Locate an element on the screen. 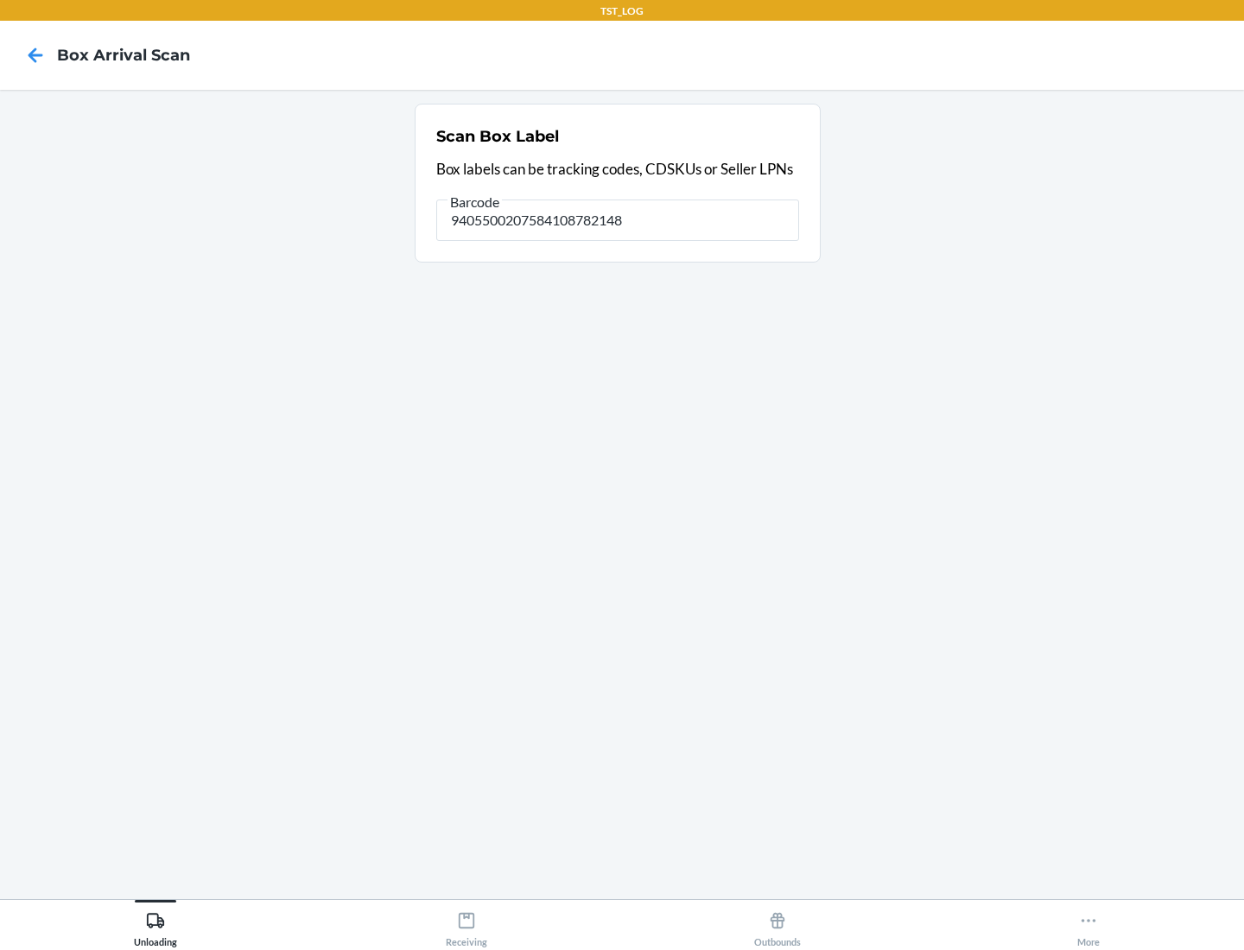  div: Receiving is located at coordinates (467, 926).